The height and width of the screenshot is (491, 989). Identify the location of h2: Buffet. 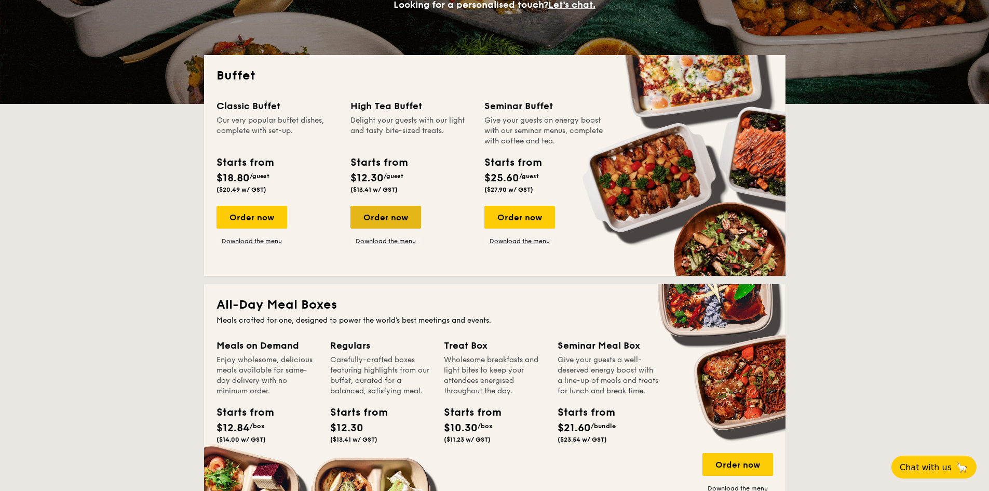
(495, 76).